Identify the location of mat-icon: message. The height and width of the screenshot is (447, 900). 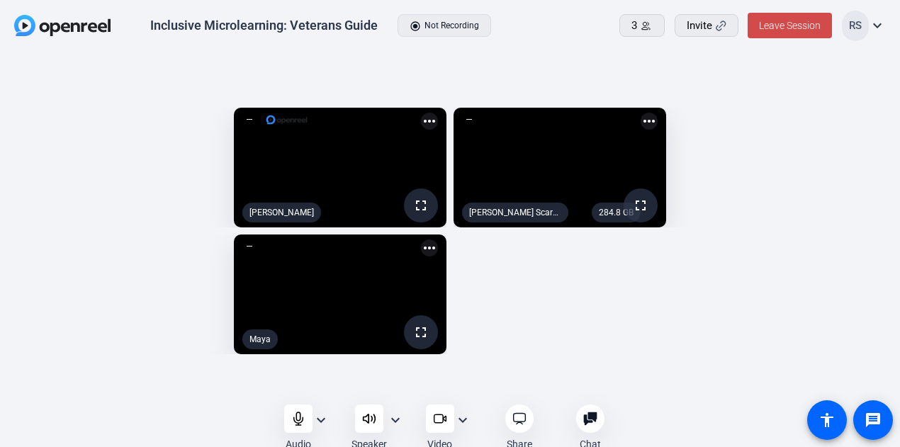
(873, 420).